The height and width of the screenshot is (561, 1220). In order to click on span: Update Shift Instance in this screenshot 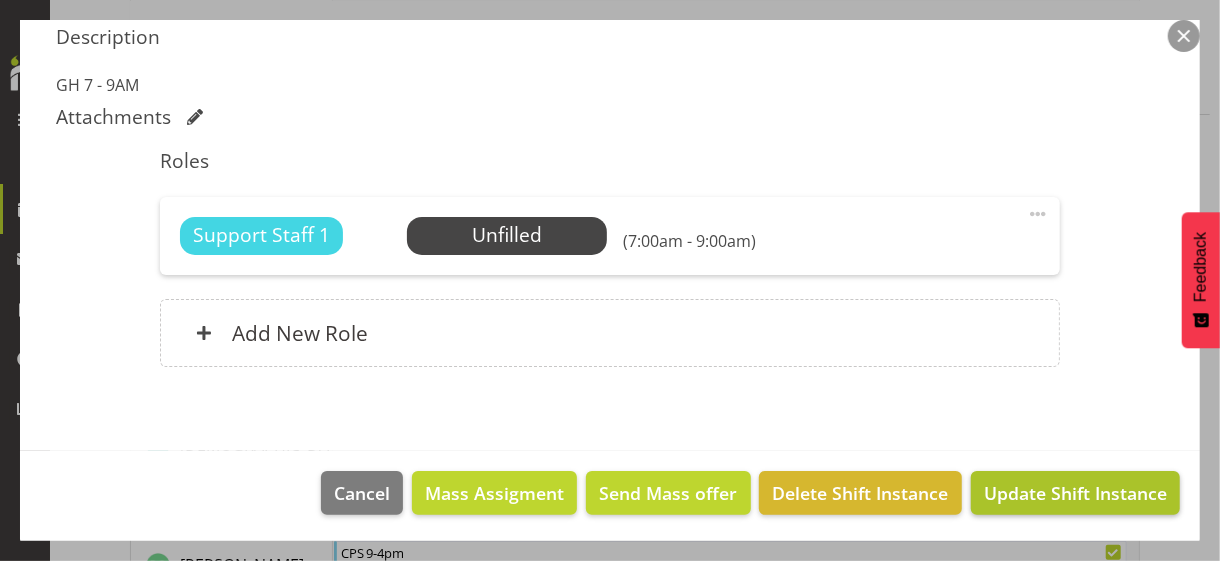, I will do `click(1075, 493)`.